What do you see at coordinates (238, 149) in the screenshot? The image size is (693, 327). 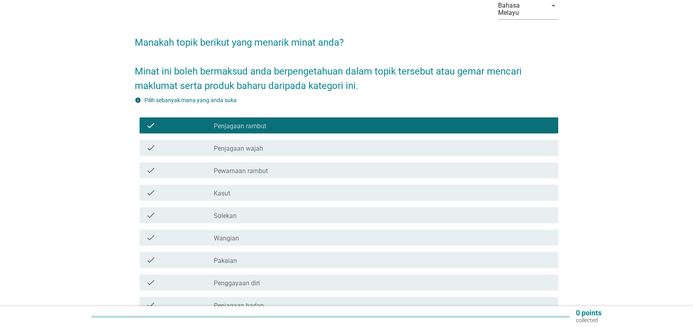 I see `label: Penjagaan wajah` at bounding box center [238, 149].